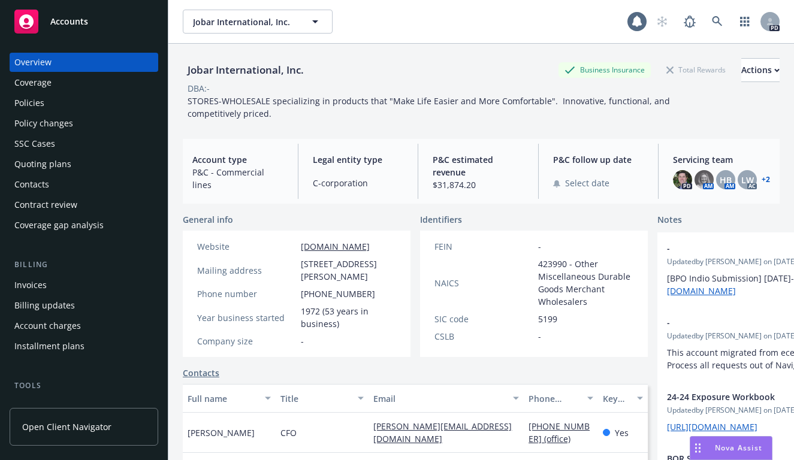 The image size is (794, 460). What do you see at coordinates (478, 184) in the screenshot?
I see `span: $31,874.20` at bounding box center [478, 184].